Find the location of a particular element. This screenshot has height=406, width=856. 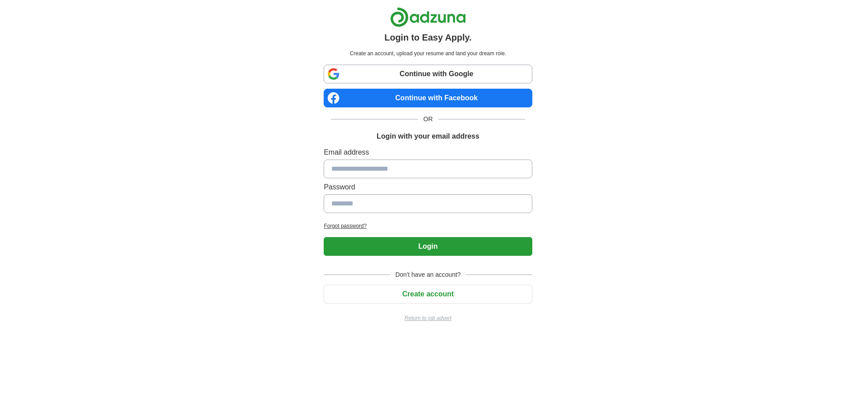

span: OR is located at coordinates (428, 119).